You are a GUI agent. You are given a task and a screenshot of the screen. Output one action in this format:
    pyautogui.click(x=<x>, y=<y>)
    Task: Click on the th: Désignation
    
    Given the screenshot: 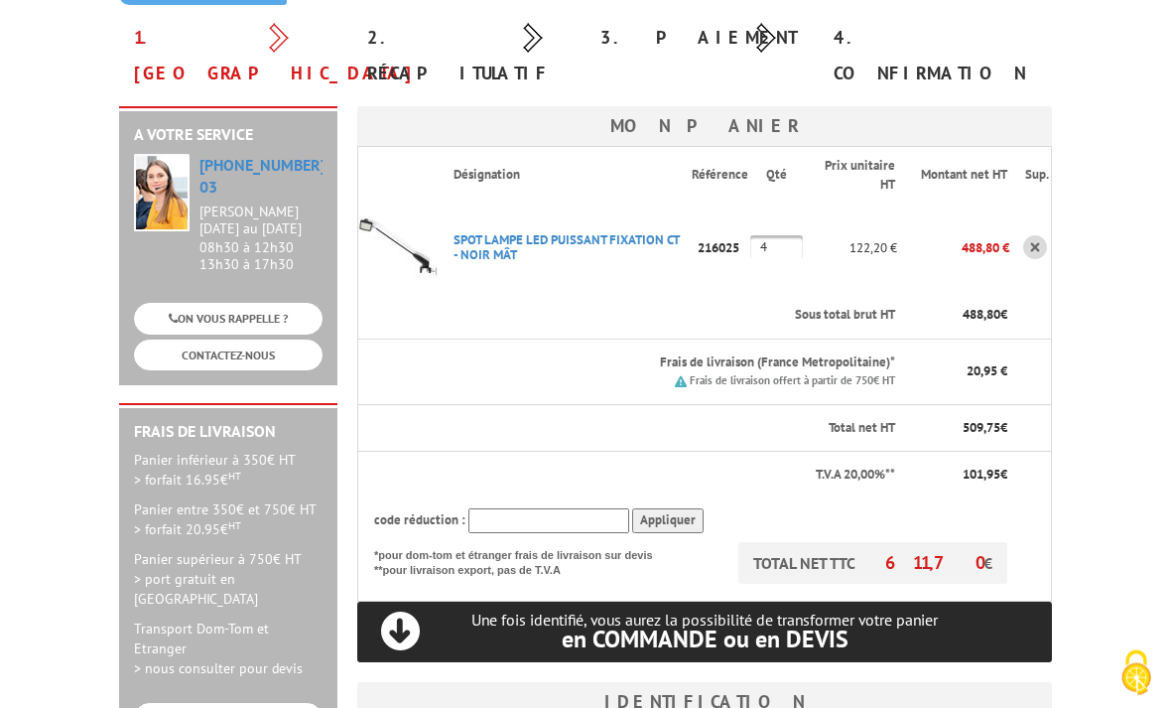 What is the action you would take?
    pyautogui.click(x=565, y=176)
    